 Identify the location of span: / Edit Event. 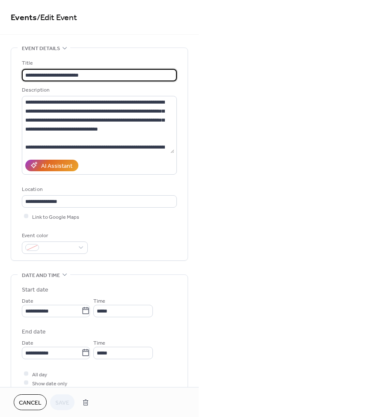
(57, 18).